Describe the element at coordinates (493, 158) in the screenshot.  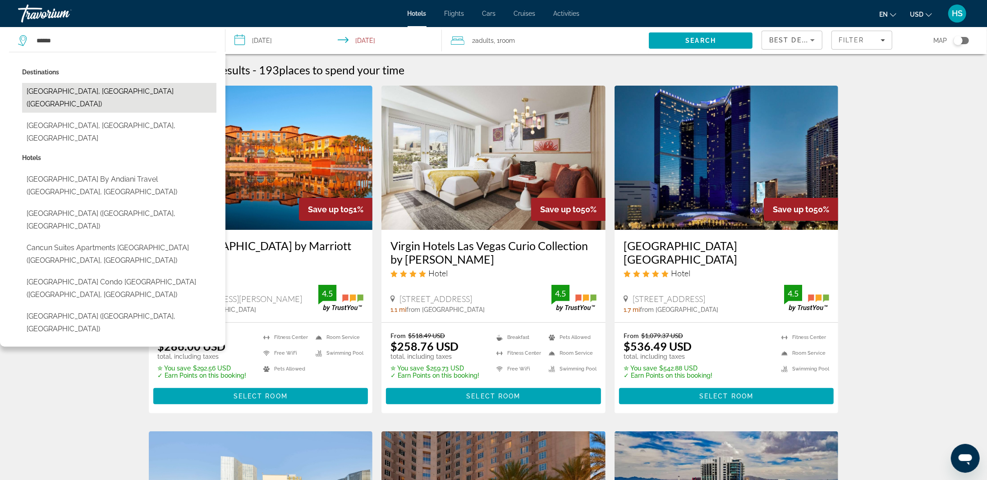
I see `img: Virgin Hotels Las Vegas Curio Collection by Hilton` at that location.